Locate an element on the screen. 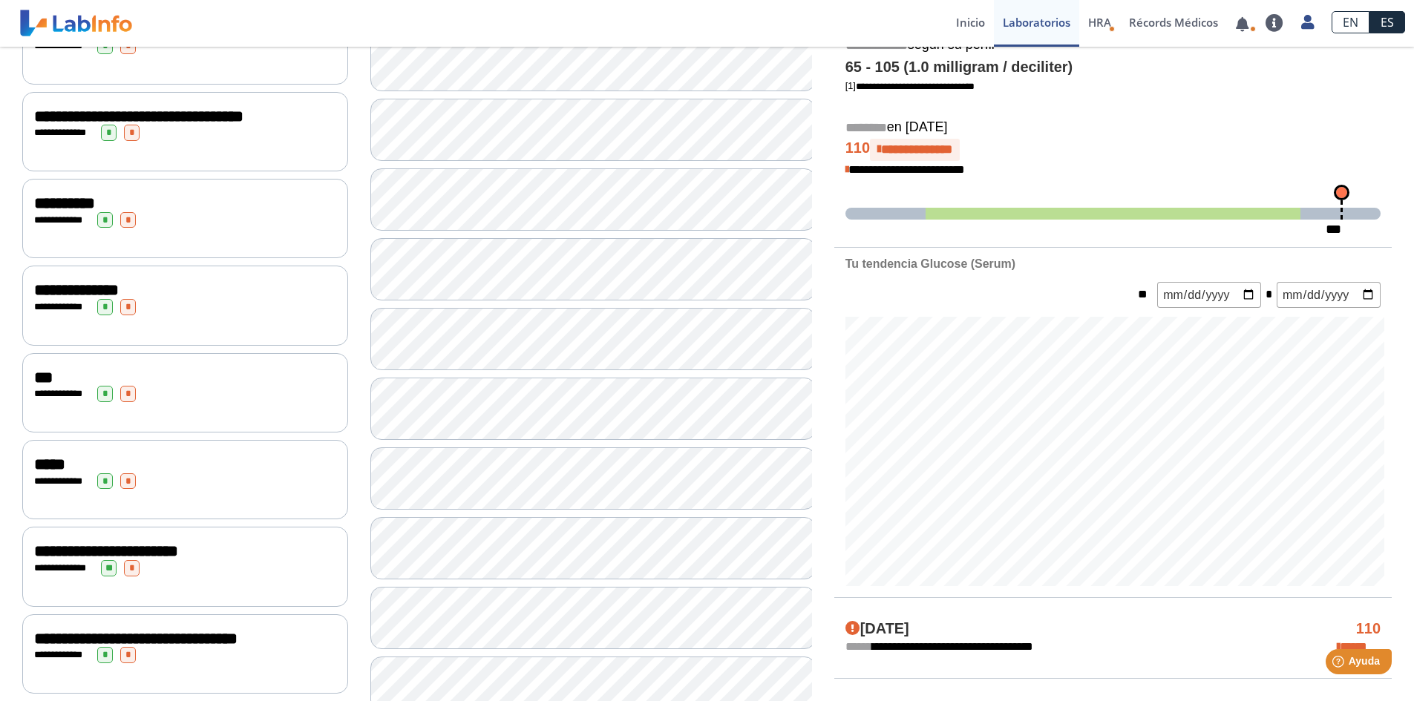  h4: 65 - 105 (1.0 milligram / deciliter) is located at coordinates (1113, 68).